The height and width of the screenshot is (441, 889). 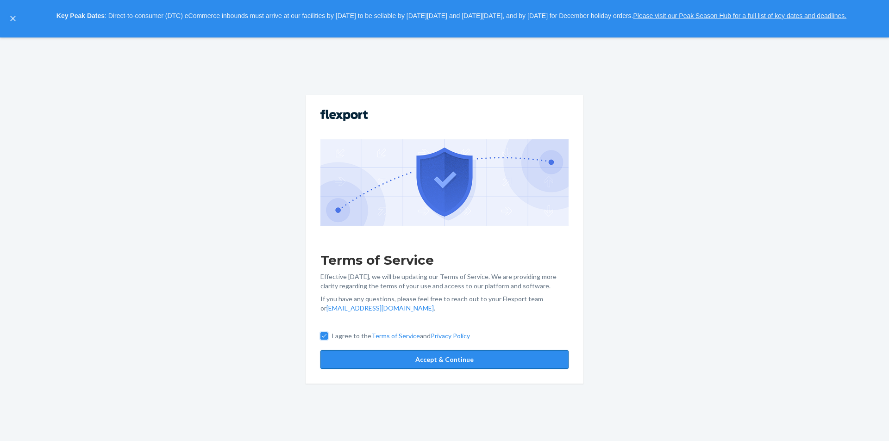 I want to click on p: I agree to the and, so click(x=401, y=336).